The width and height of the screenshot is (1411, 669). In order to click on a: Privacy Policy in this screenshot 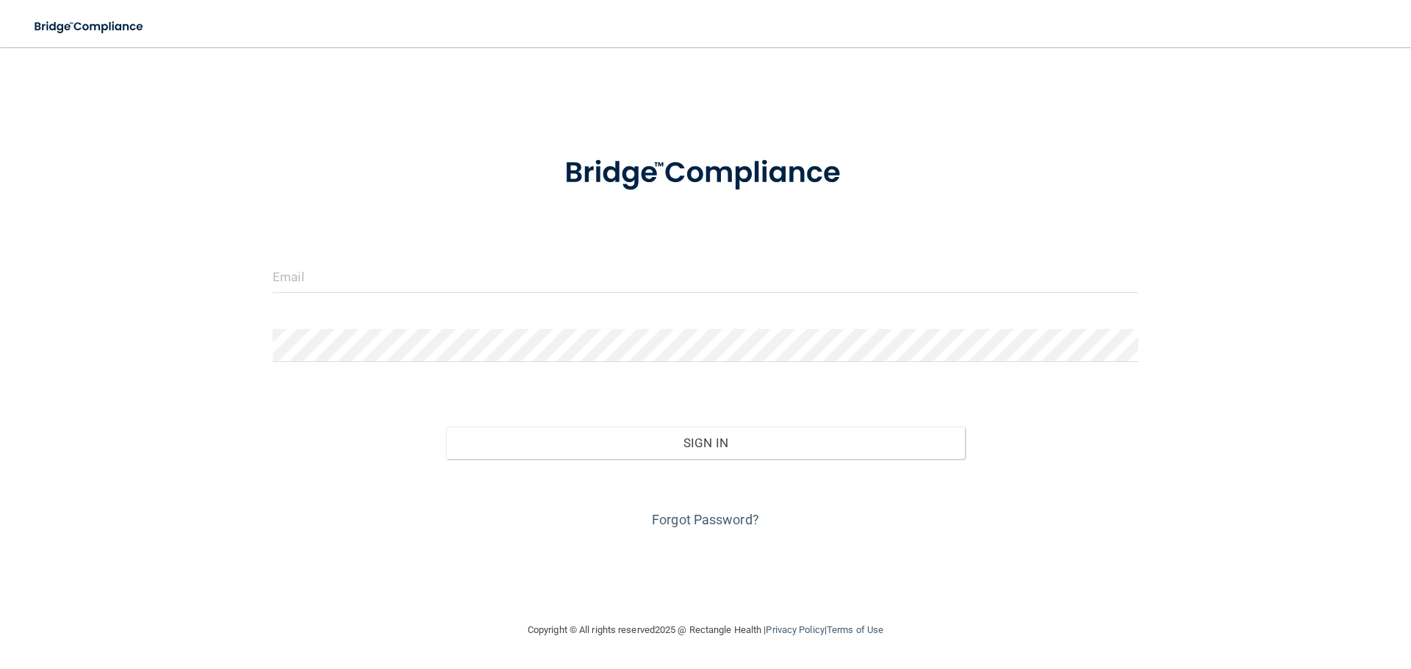, I will do `click(794, 630)`.